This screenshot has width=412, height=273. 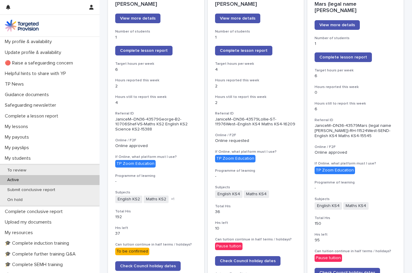 I want to click on span: Maths KS2, so click(x=156, y=199).